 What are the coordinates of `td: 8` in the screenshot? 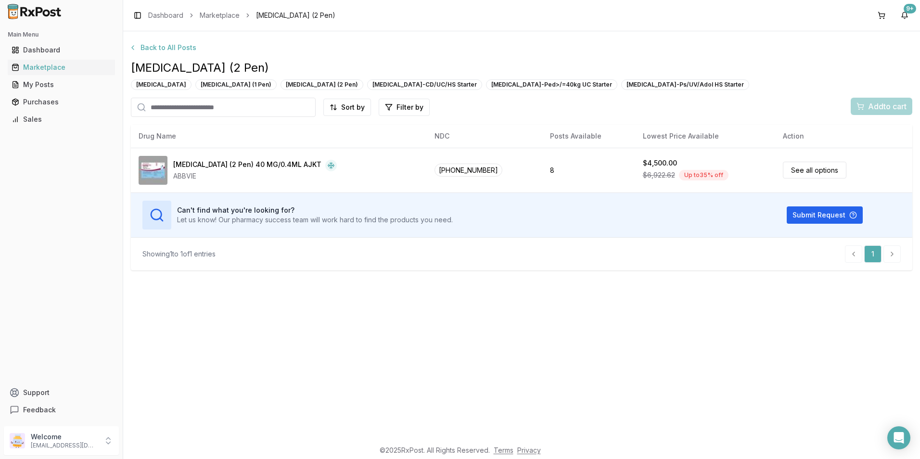 It's located at (589, 170).